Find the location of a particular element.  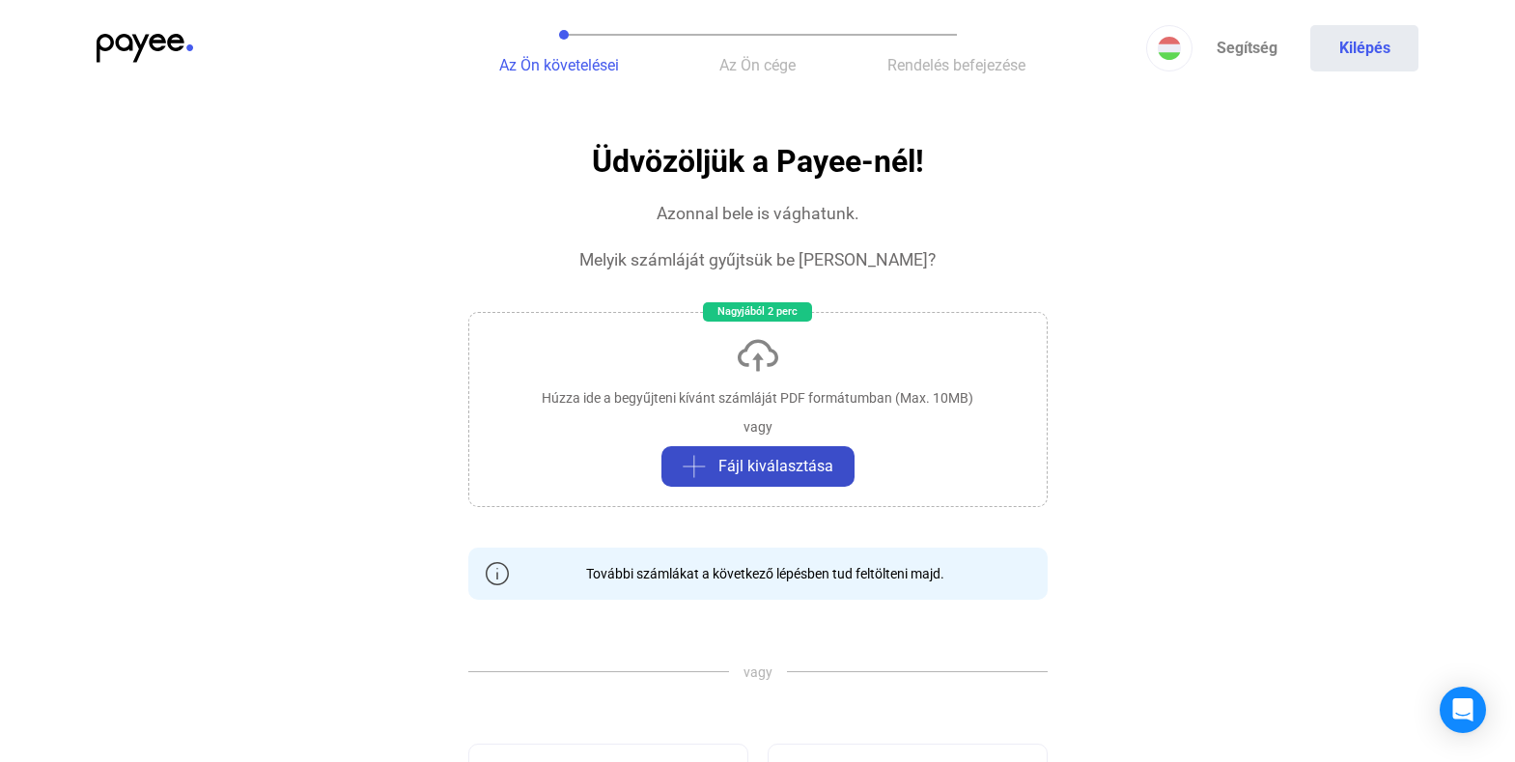

button: plus-greyFájl kiválasztása is located at coordinates (758, 466).